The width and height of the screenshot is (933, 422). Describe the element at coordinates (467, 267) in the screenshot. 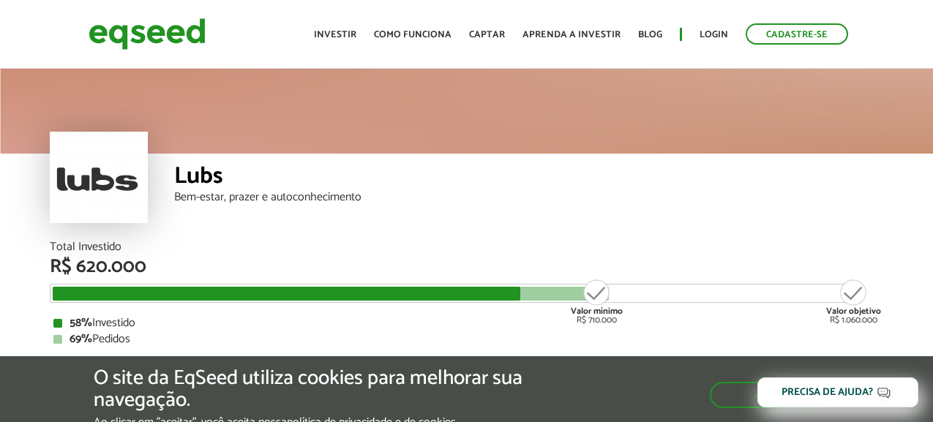

I see `div: R$ 620.000` at that location.